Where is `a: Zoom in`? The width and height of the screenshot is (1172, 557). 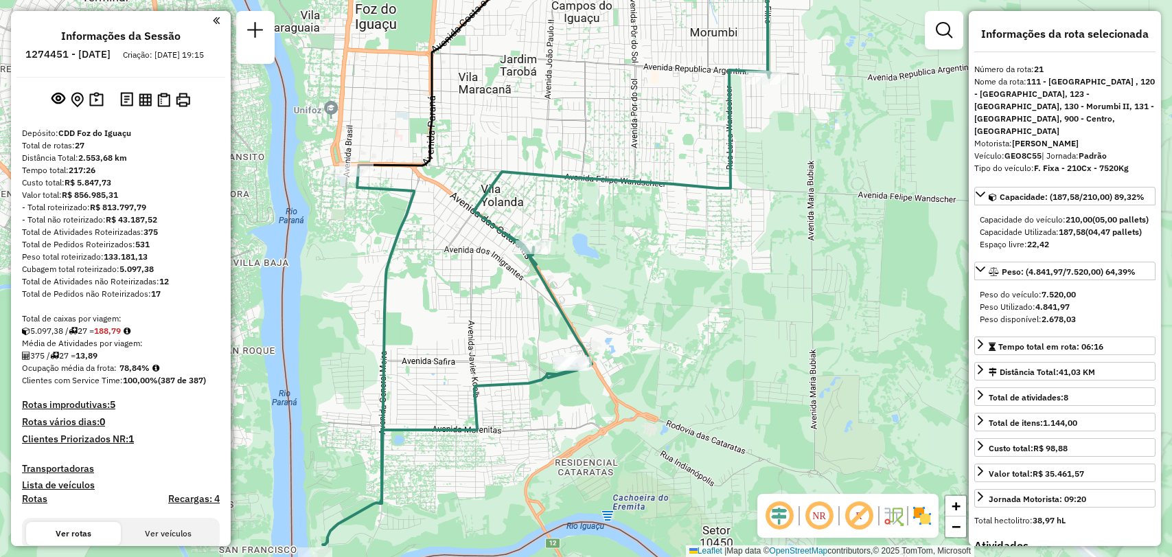 a: Zoom in is located at coordinates (956, 506).